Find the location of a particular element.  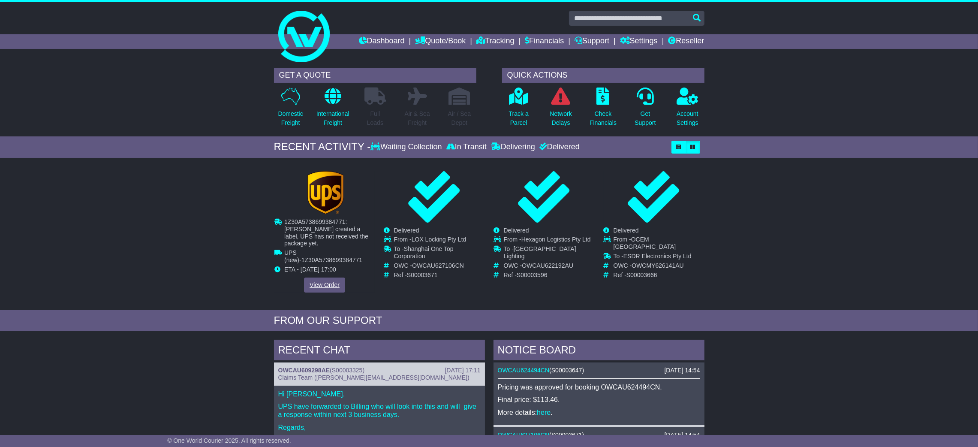

div: Delivered is located at coordinates (558, 147).